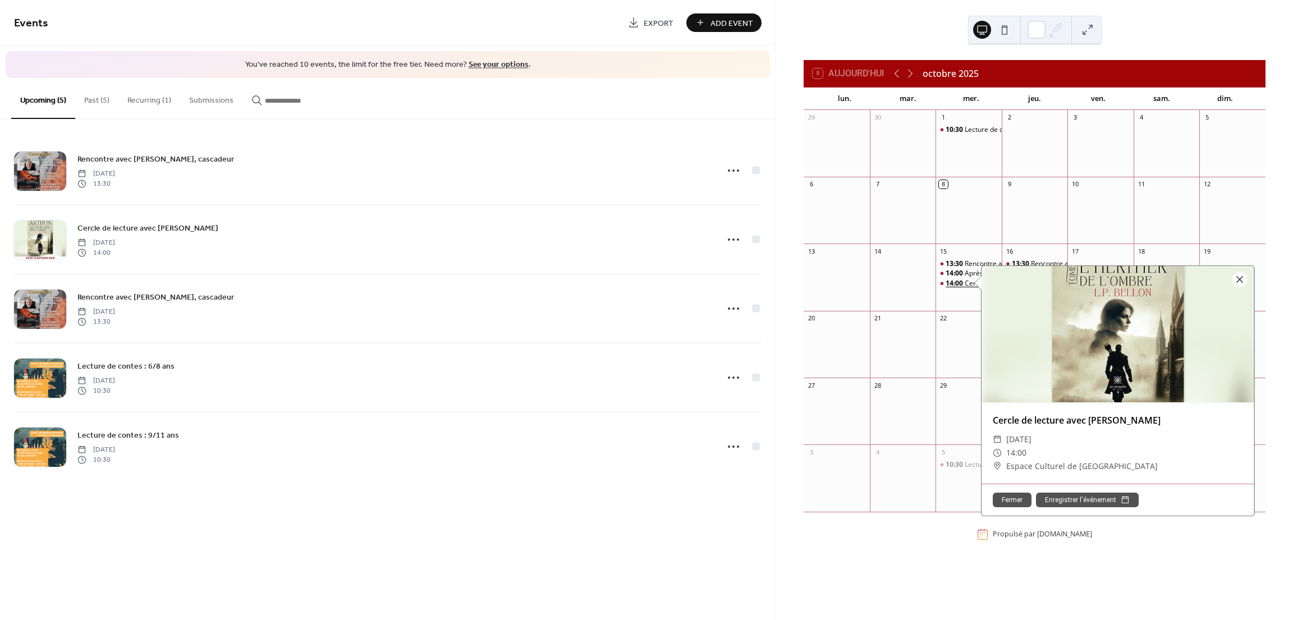  I want to click on div: ven., so click(1098, 99).